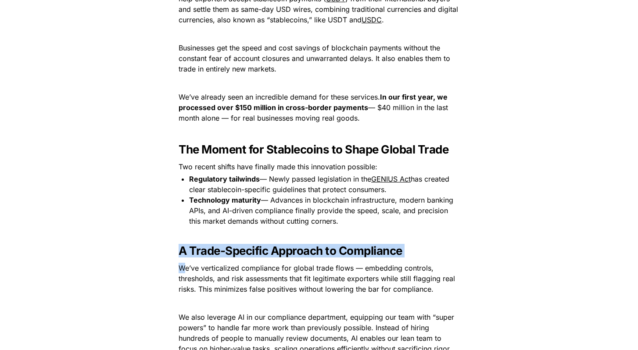 Image resolution: width=638 pixels, height=350 pixels. What do you see at coordinates (322, 211) in the screenshot?
I see `span: — Advances in blockchain infrastructure, modern banking APIs, and AI-driven compliance finally pr...` at bounding box center [322, 211].